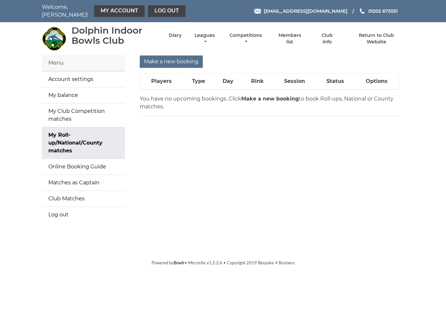  What do you see at coordinates (161, 82) in the screenshot?
I see `th: Players` at bounding box center [161, 82].